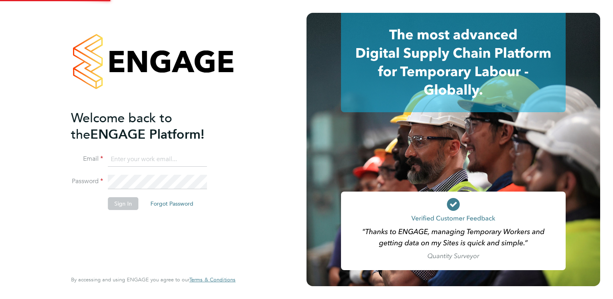  I want to click on span: Terms & Conditions, so click(212, 280).